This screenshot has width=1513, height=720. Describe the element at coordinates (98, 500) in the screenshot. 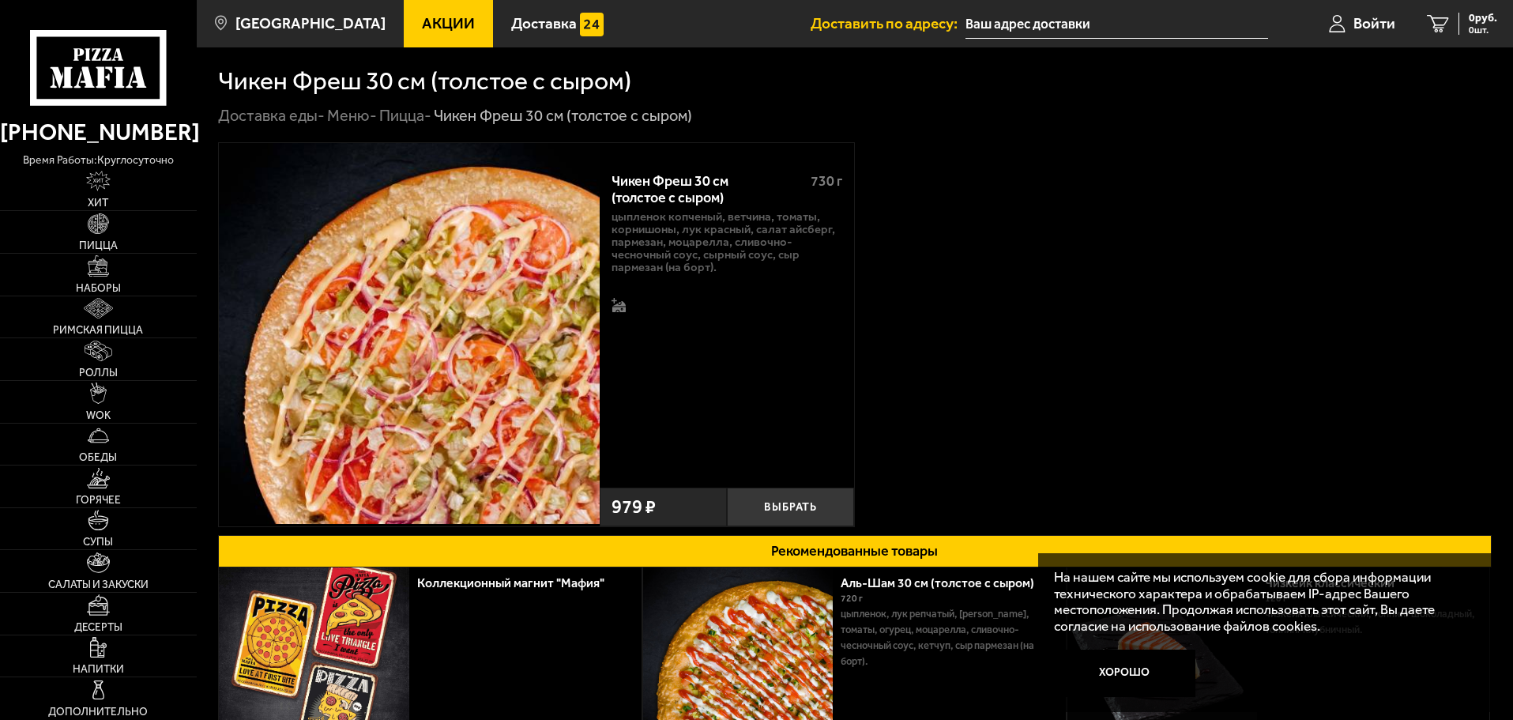

I see `span: Горячее` at that location.